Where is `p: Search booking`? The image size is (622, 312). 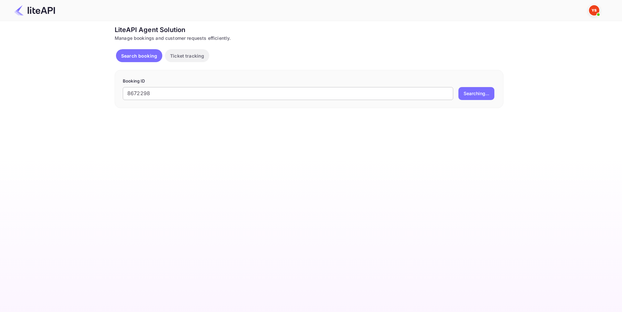
p: Search booking is located at coordinates (139, 56).